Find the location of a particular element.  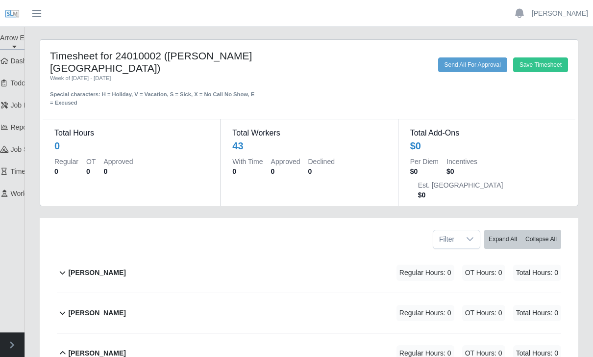

span: Workers is located at coordinates (24, 193).